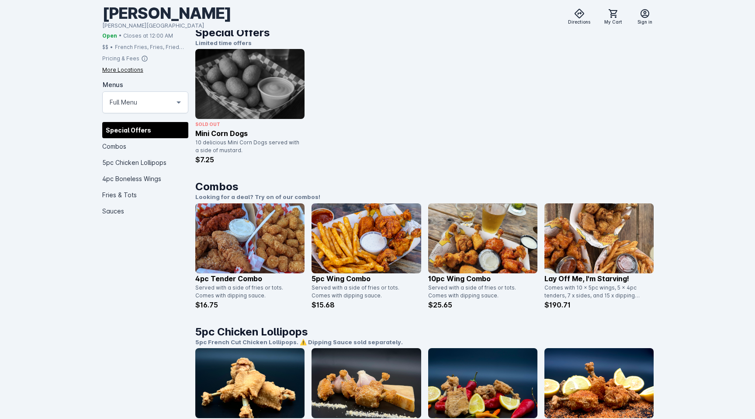  What do you see at coordinates (366, 304) in the screenshot?
I see `p: $15.68` at bounding box center [366, 304].